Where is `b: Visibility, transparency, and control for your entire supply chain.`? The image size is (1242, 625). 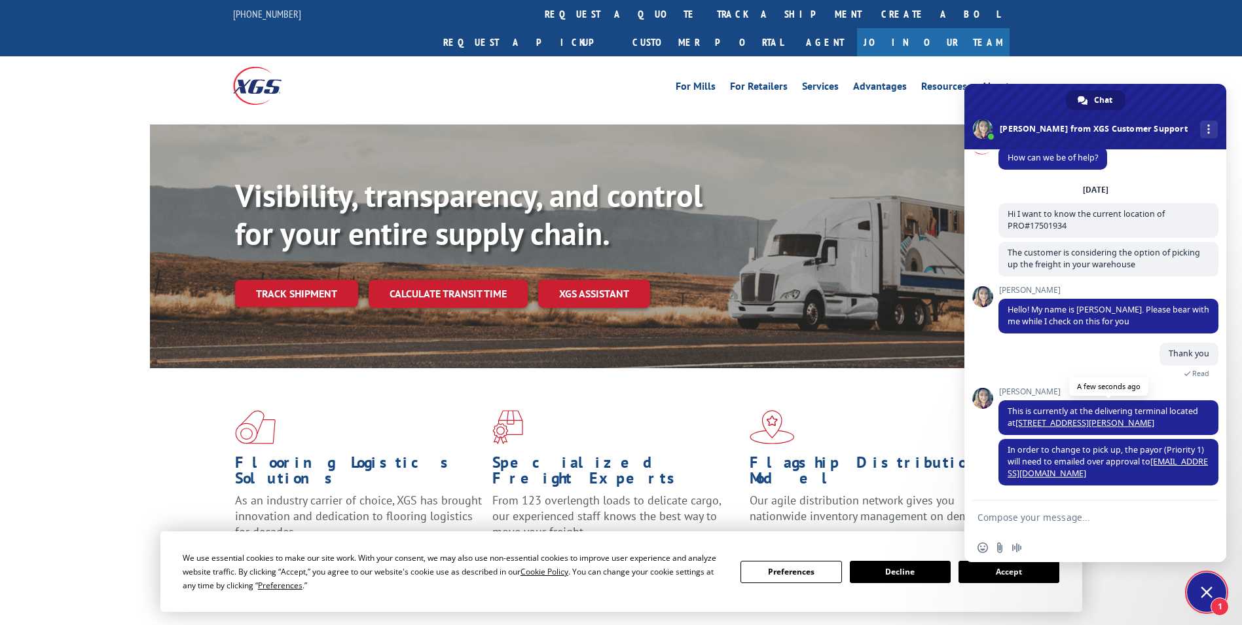
b: Visibility, transparency, and control for your entire supply chain. is located at coordinates (469, 214).